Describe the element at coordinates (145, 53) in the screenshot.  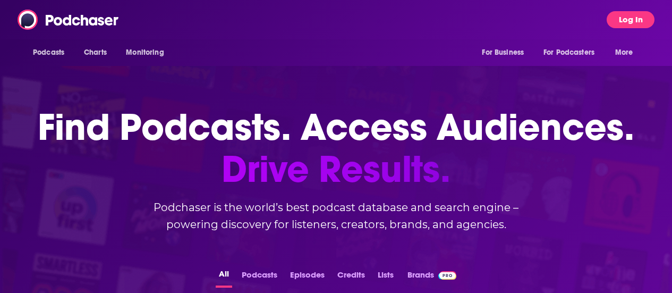
I see `span: Monitoring` at that location.